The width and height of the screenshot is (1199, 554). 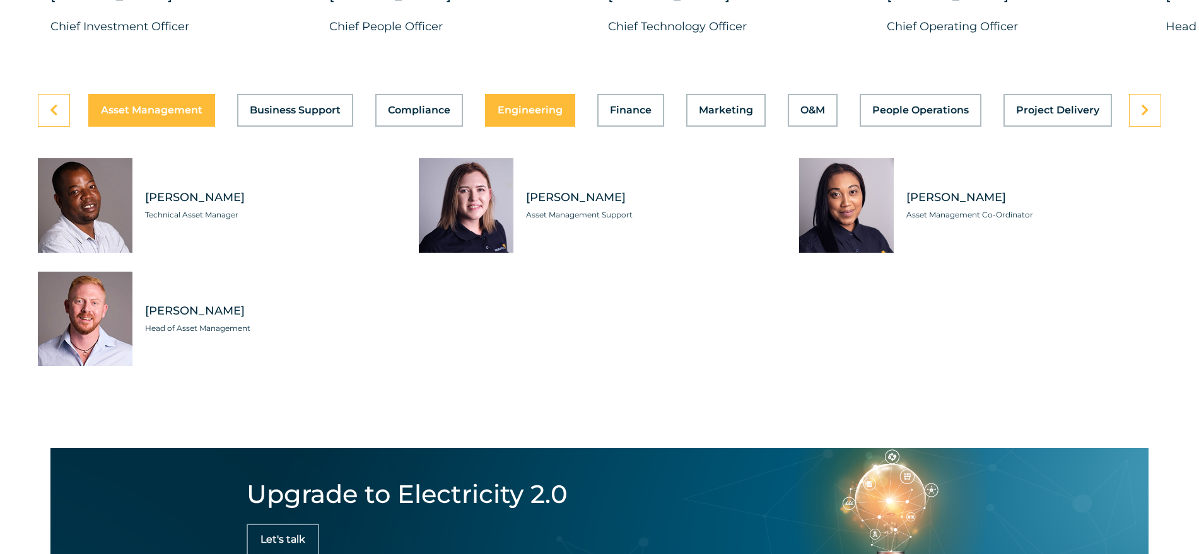 I want to click on span: Project Delivery, so click(x=1057, y=110).